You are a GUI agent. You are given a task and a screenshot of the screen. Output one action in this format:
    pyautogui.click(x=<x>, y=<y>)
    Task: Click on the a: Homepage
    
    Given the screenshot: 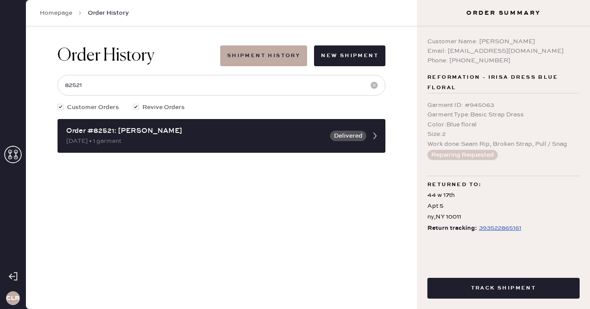 What is the action you would take?
    pyautogui.click(x=56, y=13)
    